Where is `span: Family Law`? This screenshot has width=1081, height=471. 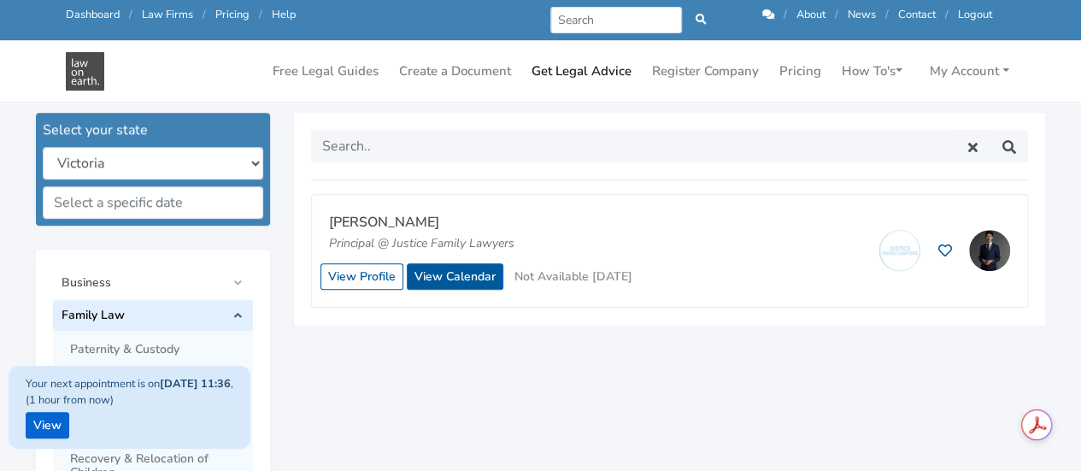 span: Family Law is located at coordinates (144, 315).